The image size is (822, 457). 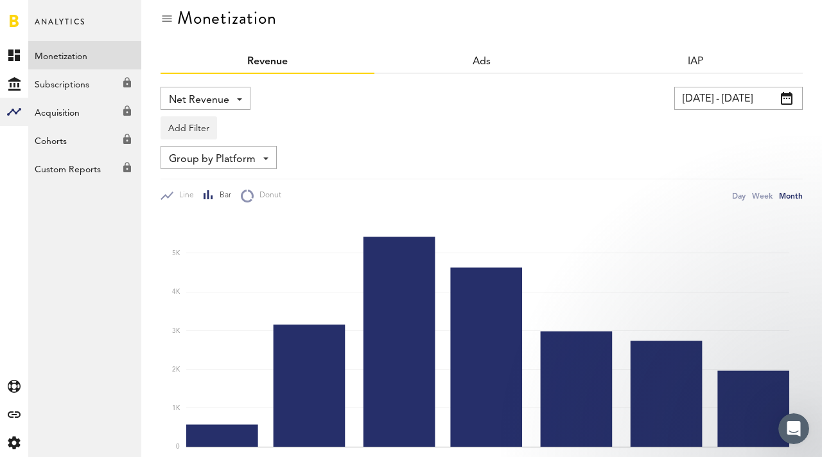 I want to click on text: 3K, so click(x=176, y=331).